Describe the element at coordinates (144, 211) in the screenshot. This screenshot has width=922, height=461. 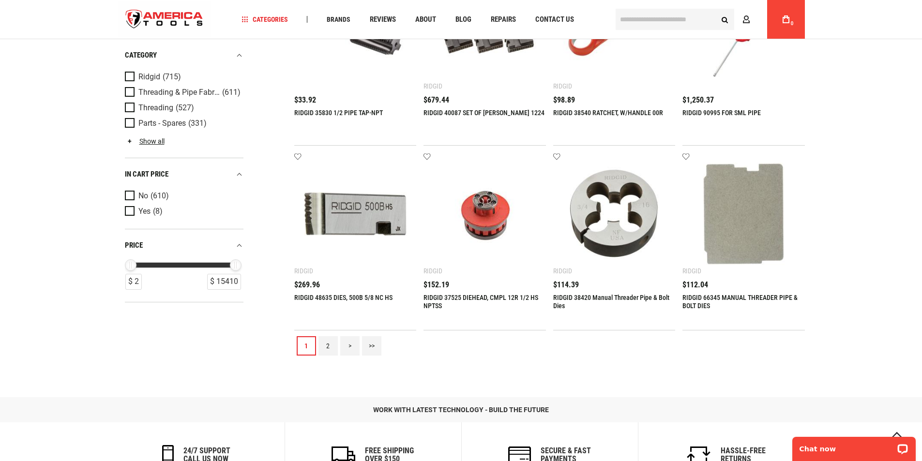
I see `span: Yes` at that location.